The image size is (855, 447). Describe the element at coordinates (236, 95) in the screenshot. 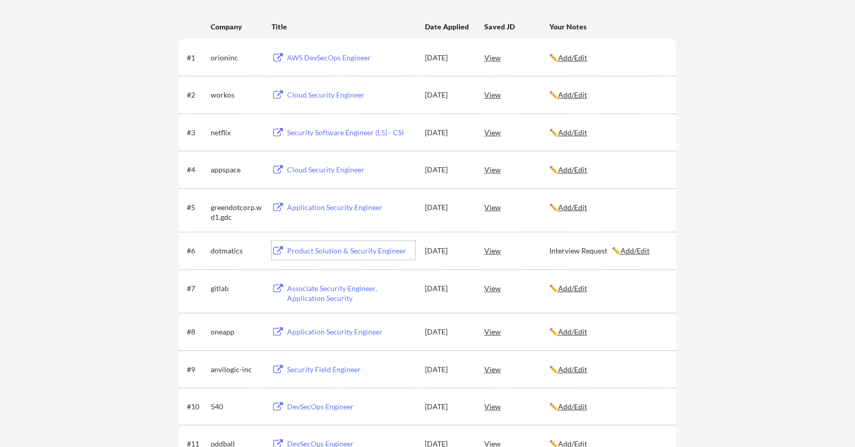

I see `div: workos` at that location.